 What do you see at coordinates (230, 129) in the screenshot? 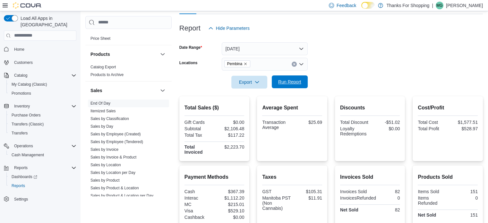
I see `div: $2,106.48` at bounding box center [230, 129].